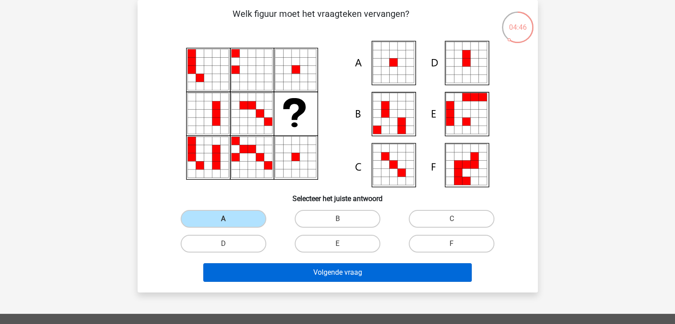  Describe the element at coordinates (337, 219) in the screenshot. I see `label: B` at that location.